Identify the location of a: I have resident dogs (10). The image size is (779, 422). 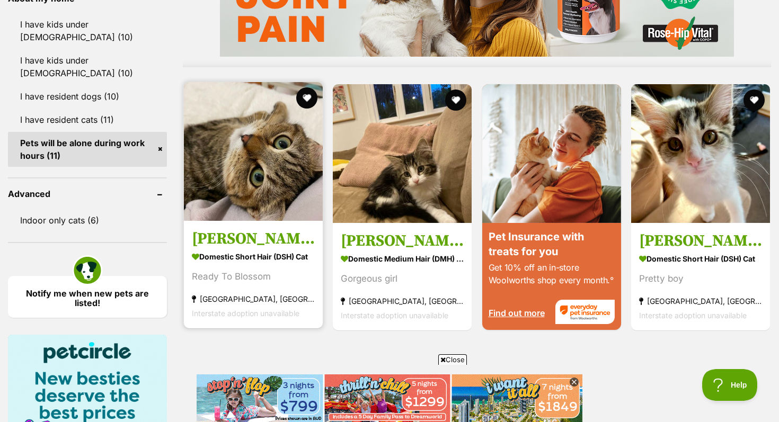
(87, 96).